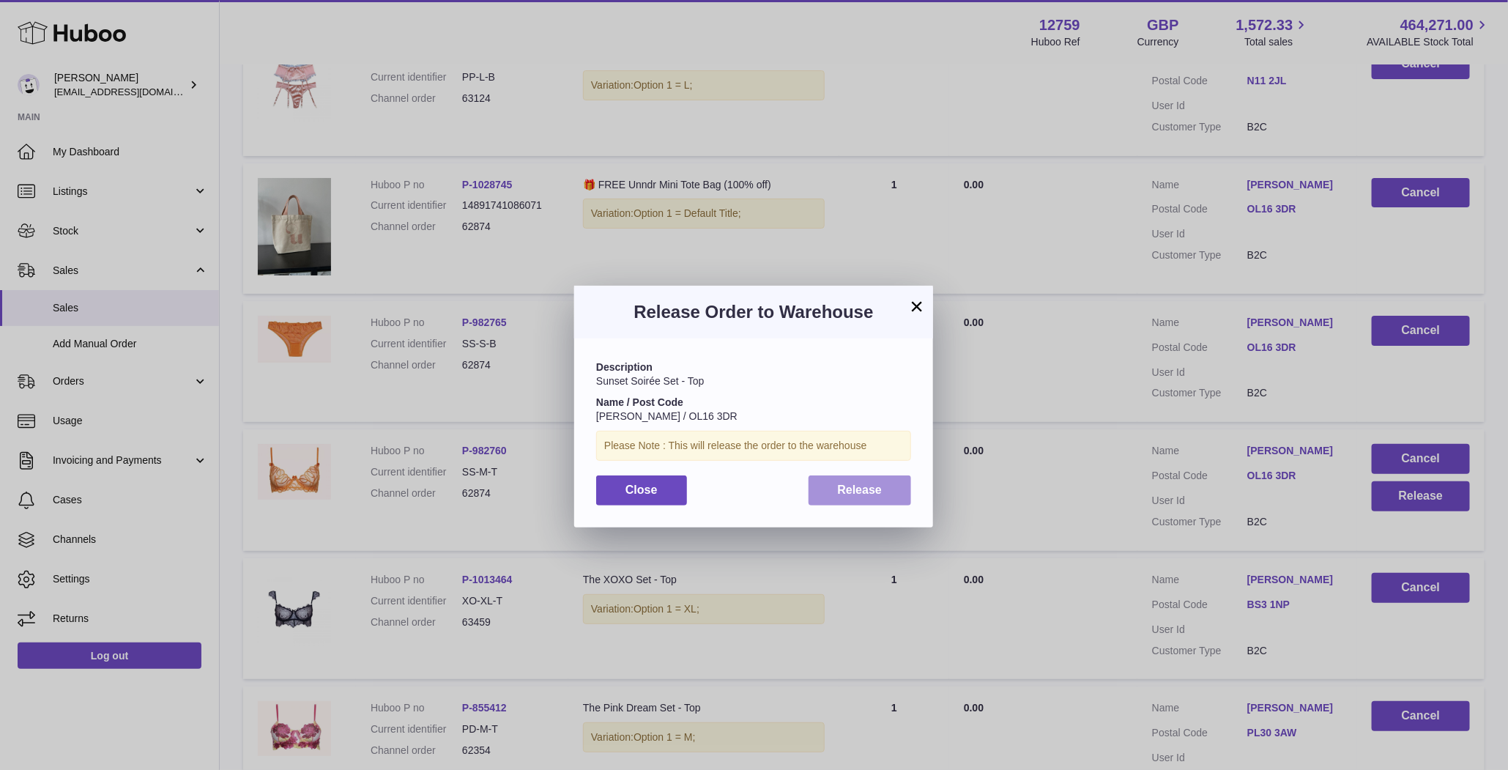  Describe the element at coordinates (860, 489) in the screenshot. I see `span: Release` at that location.